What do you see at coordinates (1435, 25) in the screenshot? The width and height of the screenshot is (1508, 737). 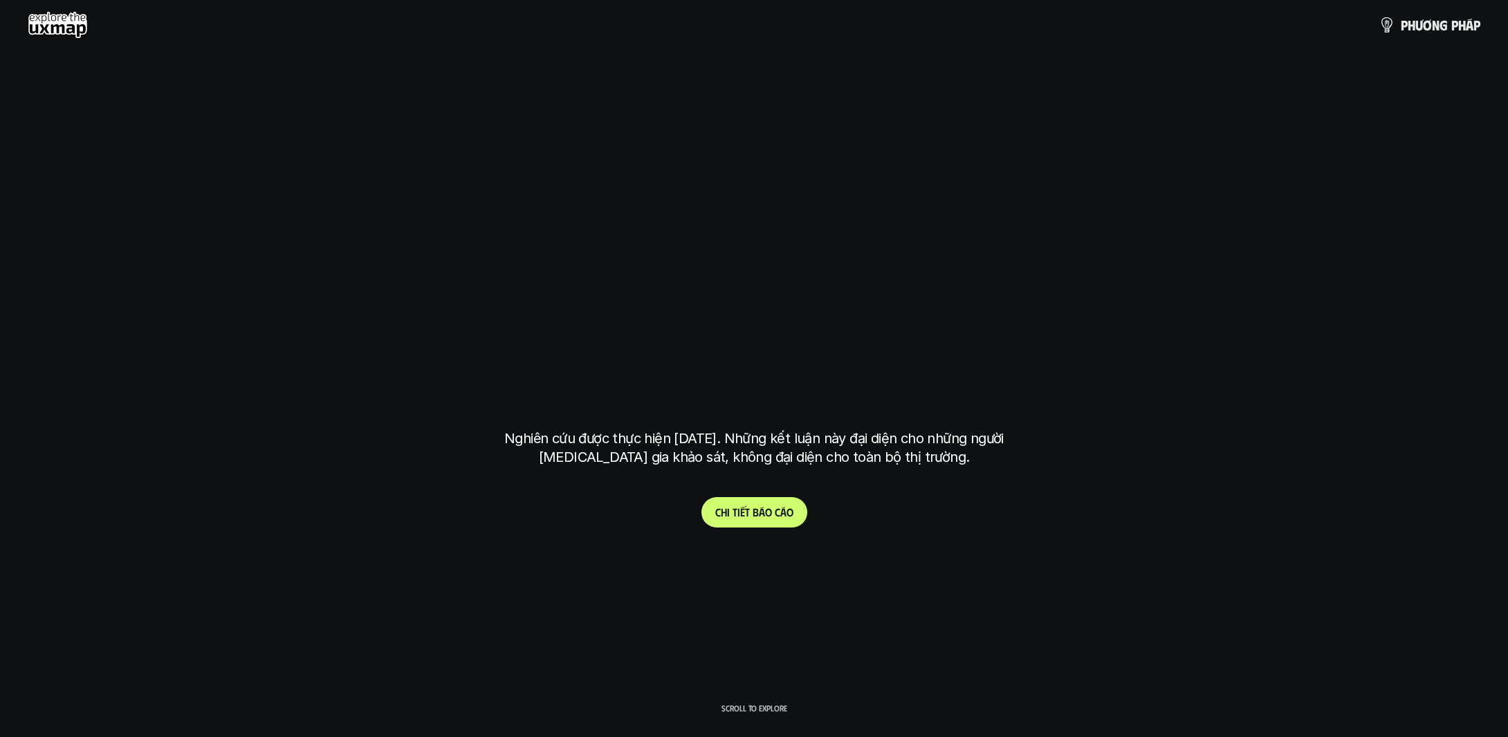 I see `span: n` at bounding box center [1435, 25].